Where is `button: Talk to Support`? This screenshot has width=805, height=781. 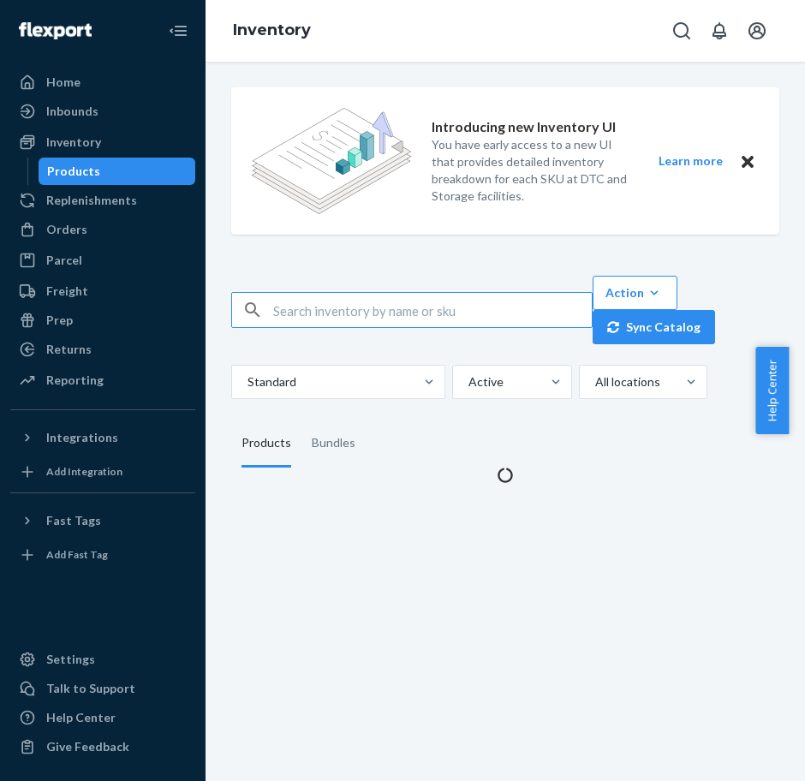 button: Talk to Support is located at coordinates (103, 689).